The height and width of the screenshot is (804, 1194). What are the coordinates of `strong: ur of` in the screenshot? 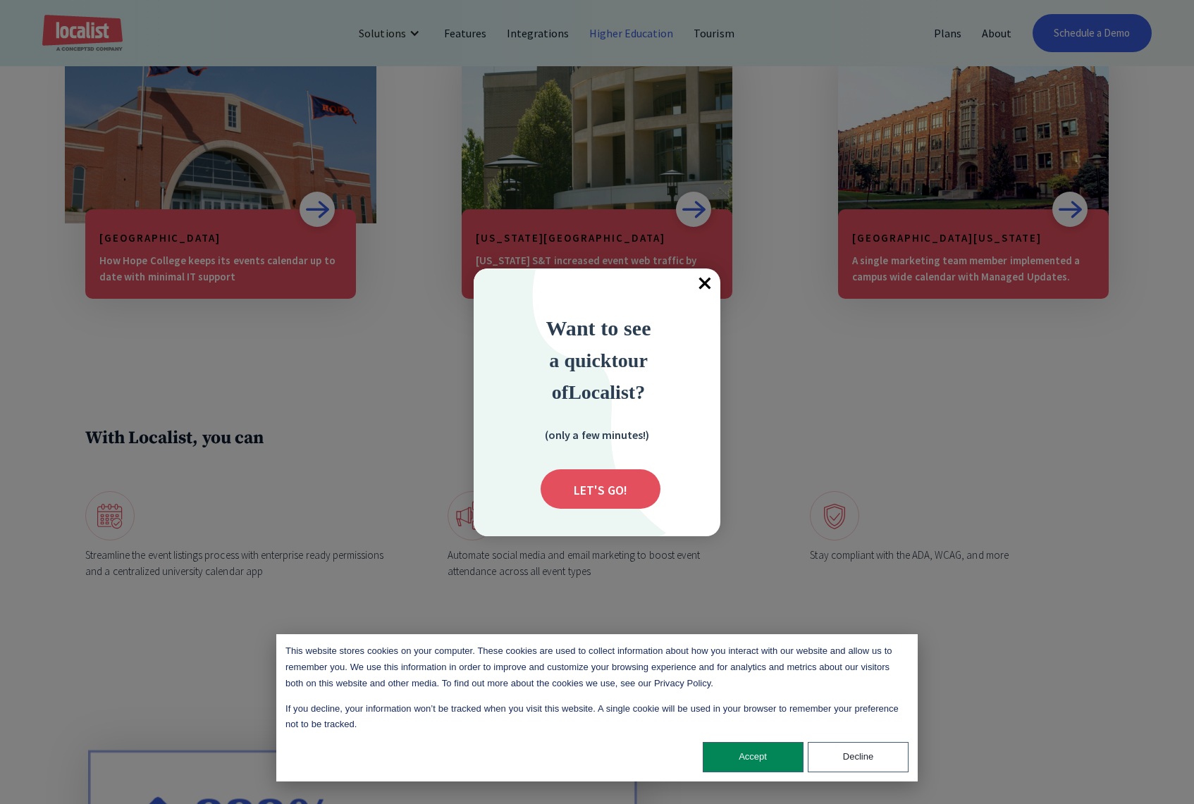 It's located at (600, 376).